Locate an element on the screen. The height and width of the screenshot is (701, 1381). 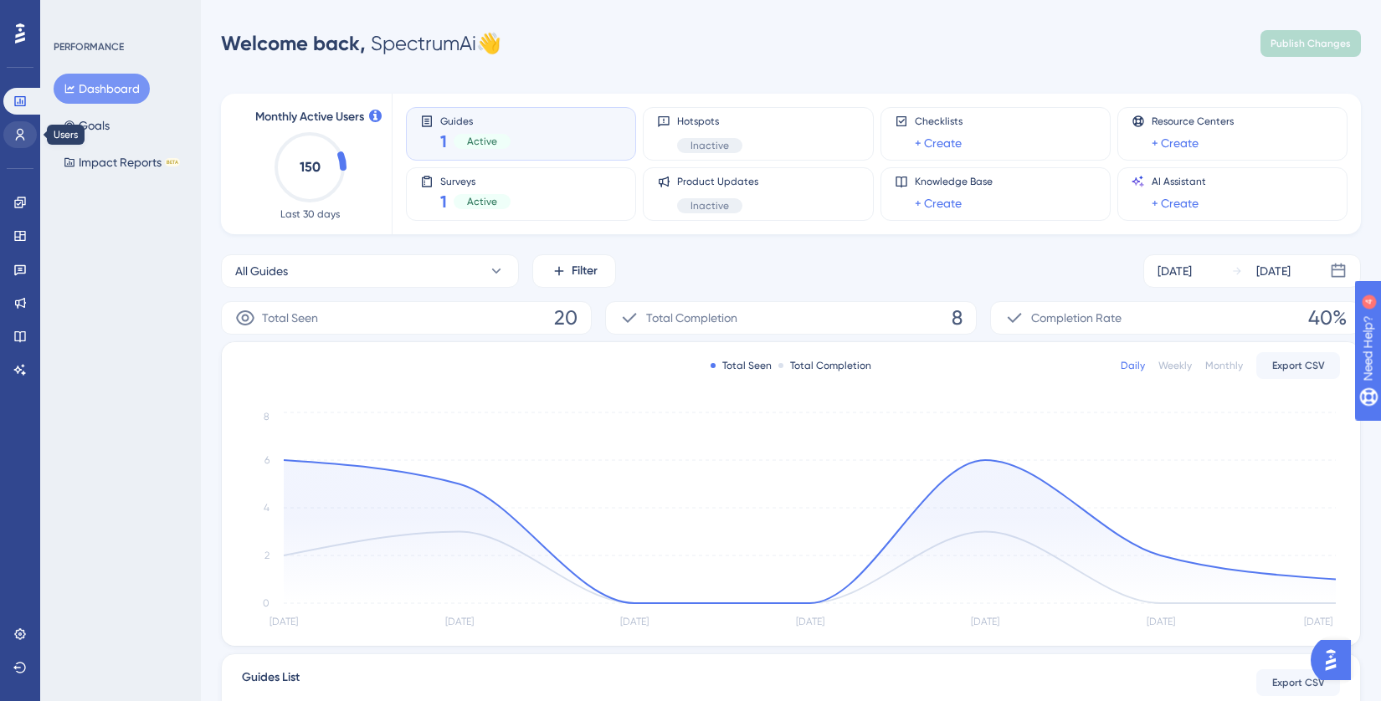
div: Weekly is located at coordinates (1175, 366).